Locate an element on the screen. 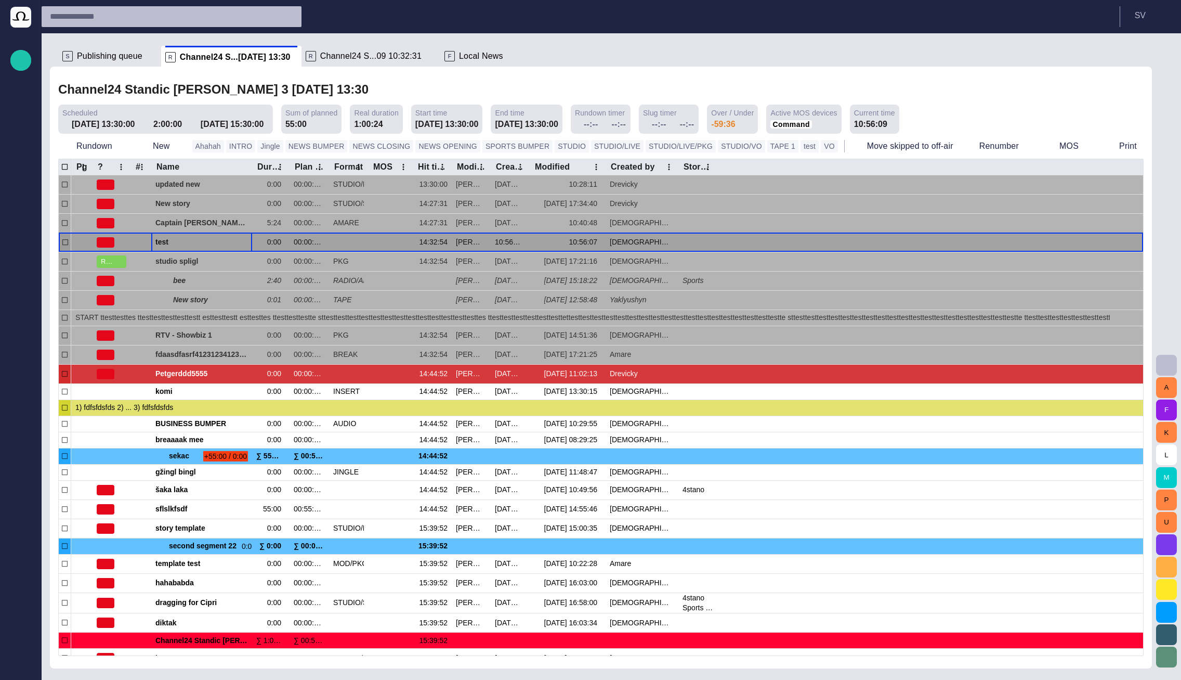 The height and width of the screenshot is (680, 1181). div: template test is located at coordinates (202, 564).